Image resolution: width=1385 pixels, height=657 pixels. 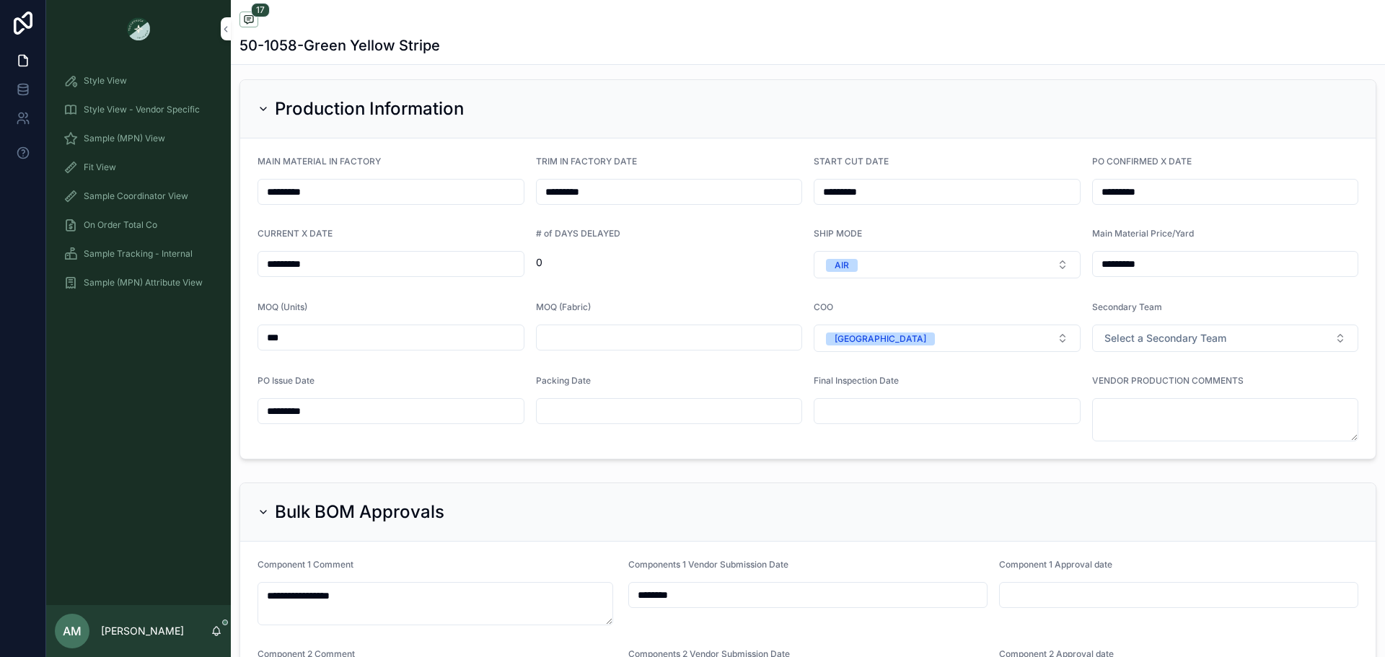 I want to click on span: MOQ (Fabric), so click(x=563, y=306).